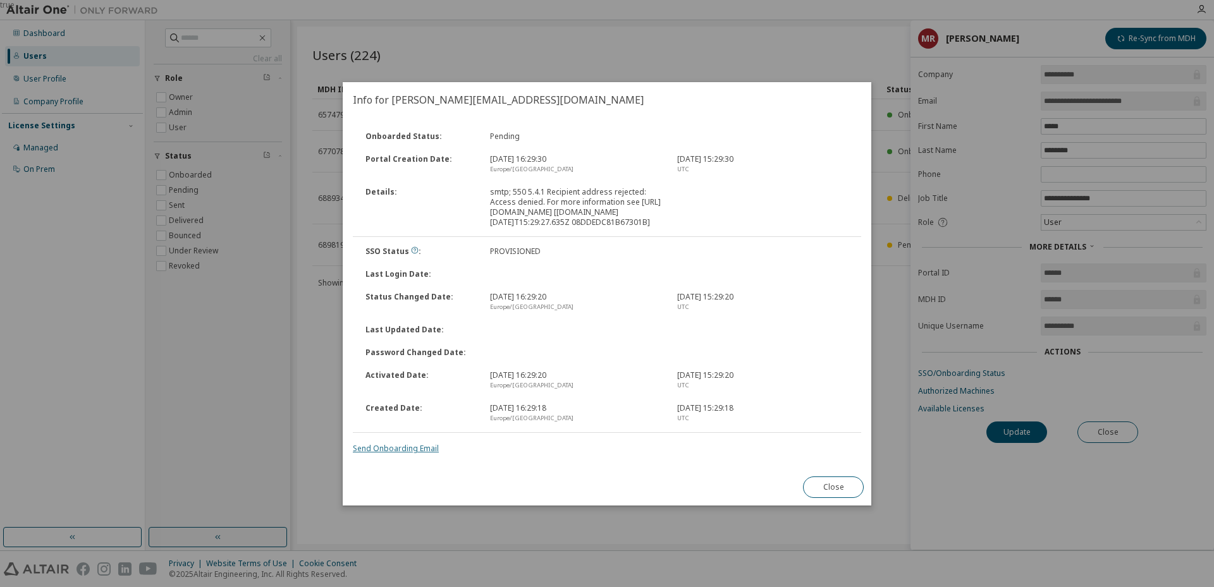 Image resolution: width=1214 pixels, height=587 pixels. I want to click on a: Send Onboarding Email, so click(396, 448).